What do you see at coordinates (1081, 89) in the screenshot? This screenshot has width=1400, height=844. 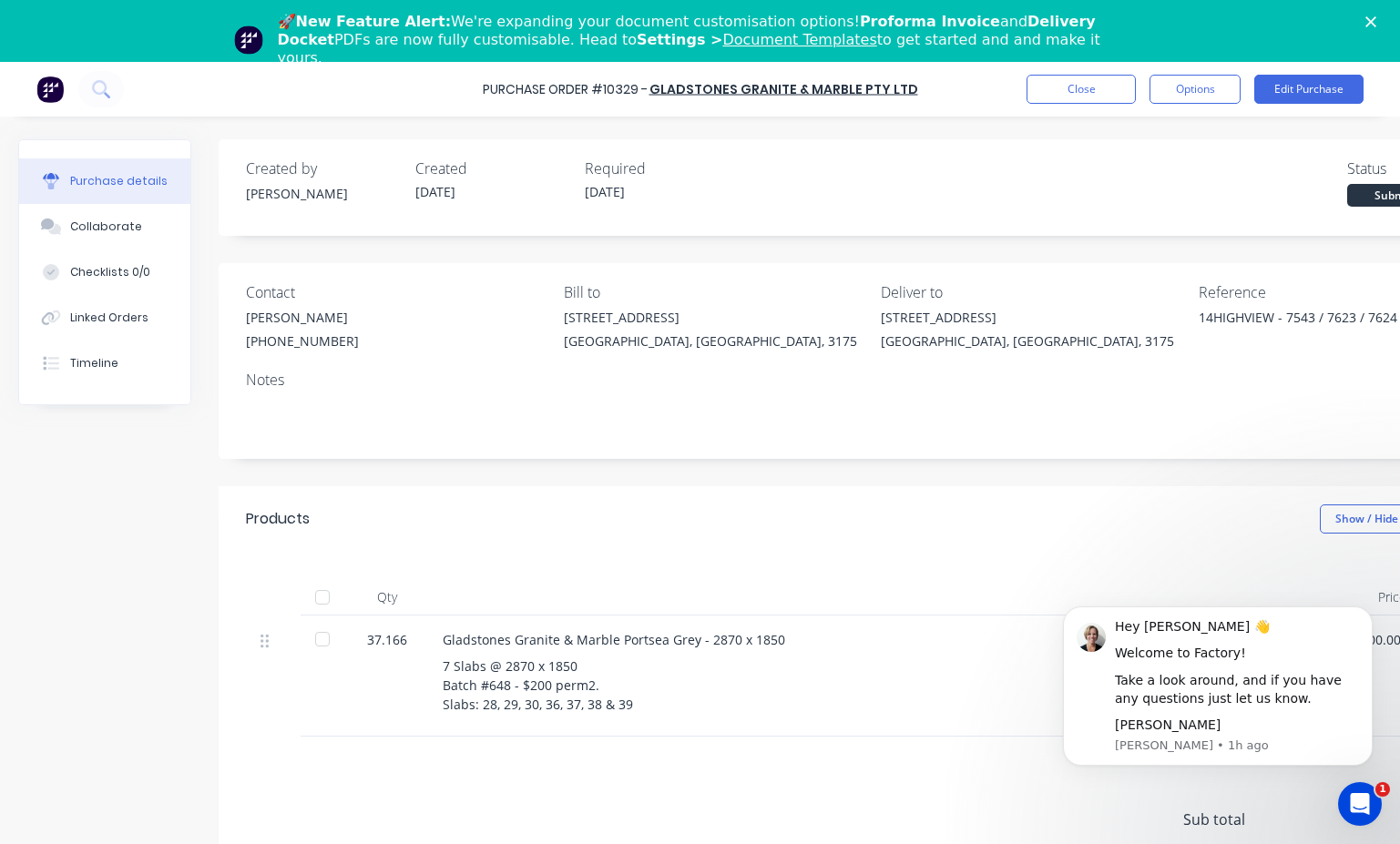 I see `button: Close` at bounding box center [1081, 89].